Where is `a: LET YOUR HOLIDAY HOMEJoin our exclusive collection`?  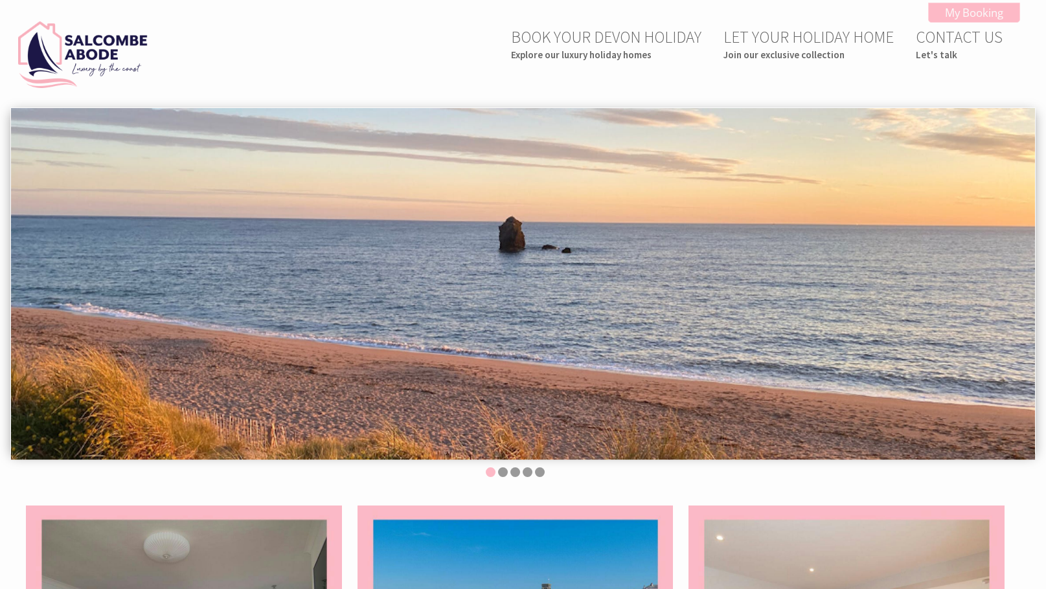 a: LET YOUR HOLIDAY HOMEJoin our exclusive collection is located at coordinates (808, 43).